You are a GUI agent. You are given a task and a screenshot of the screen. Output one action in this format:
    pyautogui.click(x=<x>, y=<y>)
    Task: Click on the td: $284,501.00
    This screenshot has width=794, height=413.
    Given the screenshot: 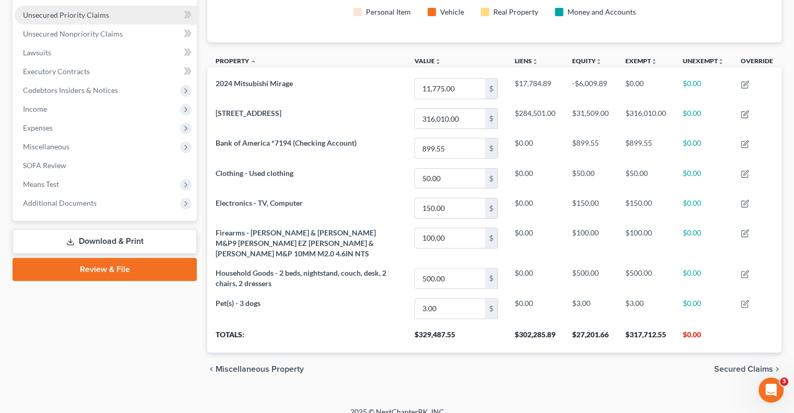 What is the action you would take?
    pyautogui.click(x=535, y=119)
    